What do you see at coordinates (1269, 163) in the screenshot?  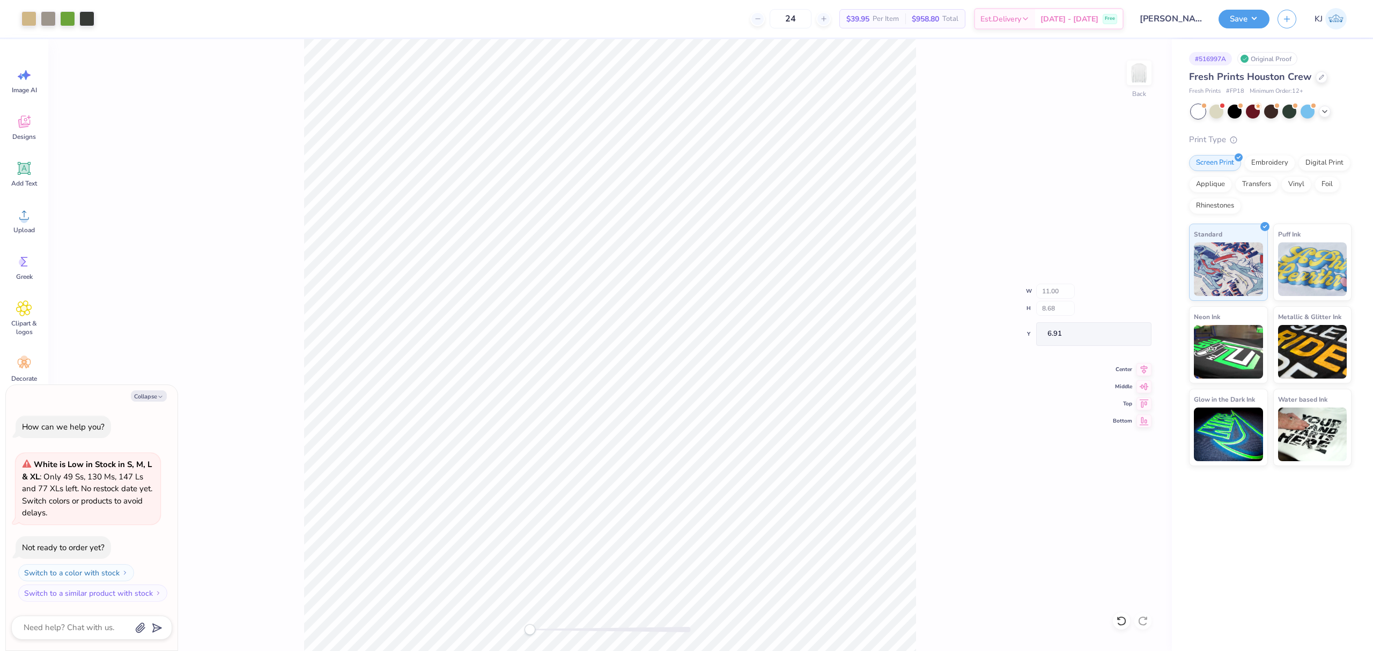 I see `div: Embroidery` at bounding box center [1269, 163].